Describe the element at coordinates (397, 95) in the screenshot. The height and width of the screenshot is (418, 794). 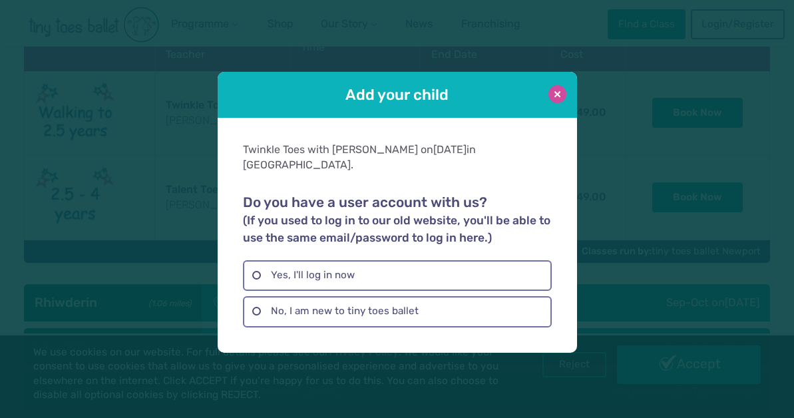
I see `h1: Add your child` at that location.